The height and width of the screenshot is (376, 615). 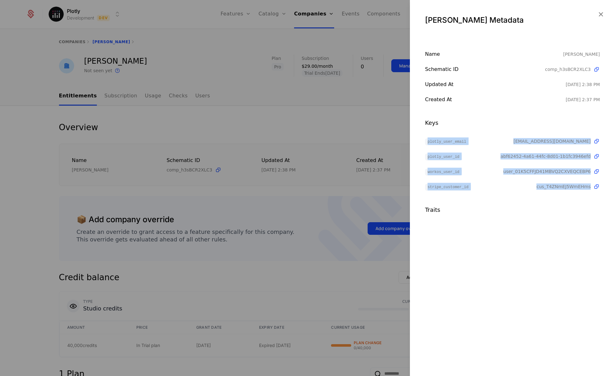 What do you see at coordinates (495, 85) in the screenshot?
I see `div: Updated at` at bounding box center [495, 85].